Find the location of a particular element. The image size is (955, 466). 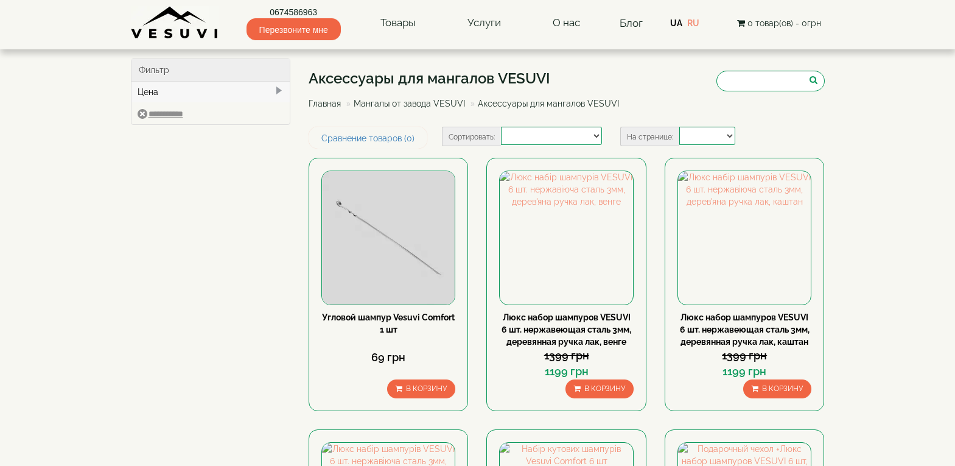

a: О нас is located at coordinates (566, 23).